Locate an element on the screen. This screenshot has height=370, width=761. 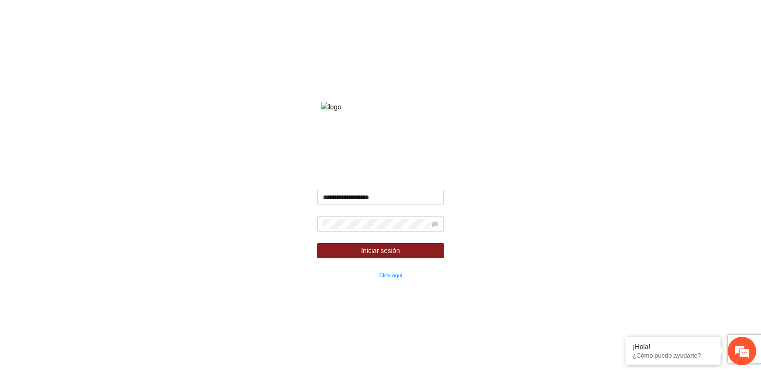
button: Iniciar sesión is located at coordinates (380, 251).